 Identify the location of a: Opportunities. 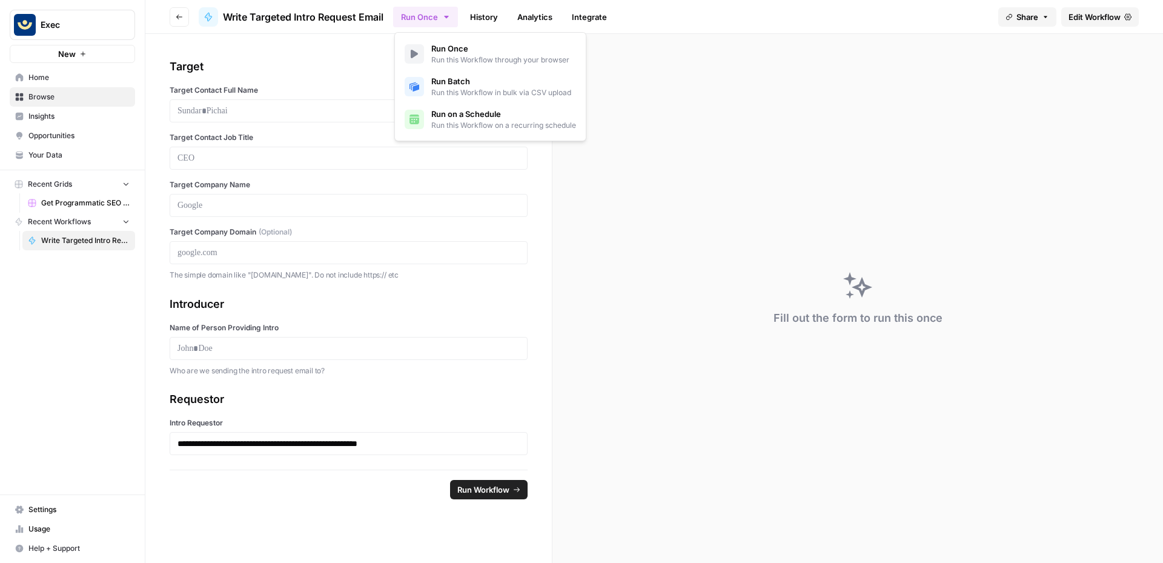
(72, 136).